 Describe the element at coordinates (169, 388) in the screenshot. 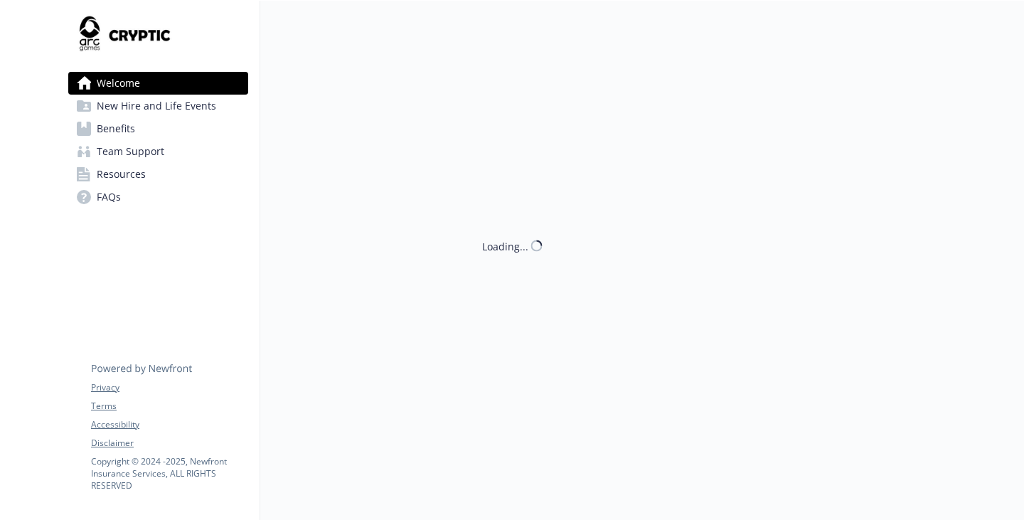

I see `a: Privacy` at that location.